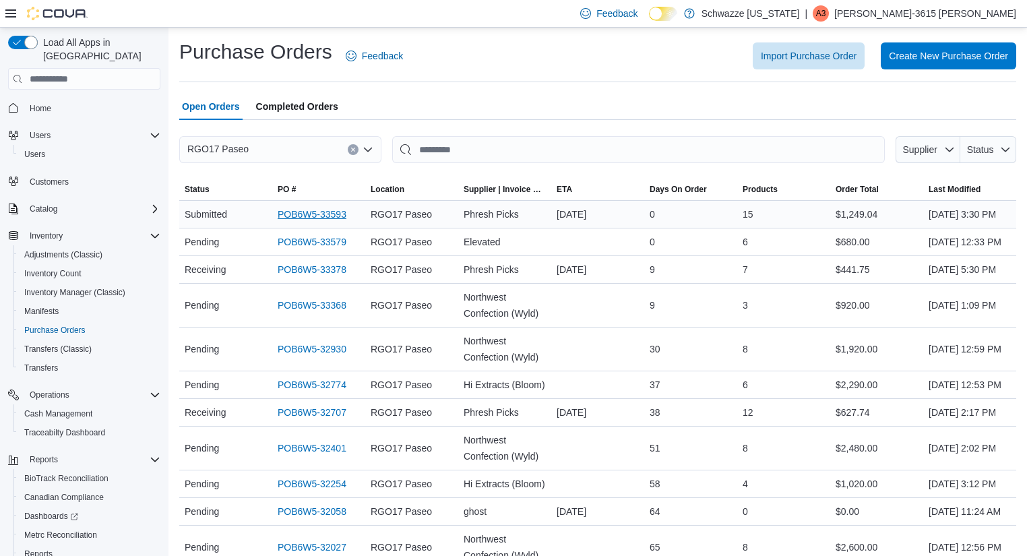 The width and height of the screenshot is (1027, 556). I want to click on button: Location, so click(412, 189).